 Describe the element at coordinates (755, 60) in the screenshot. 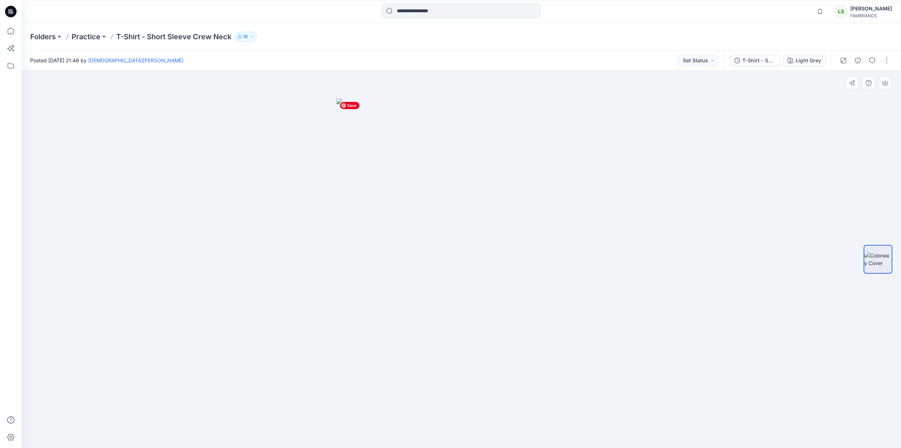

I see `button: T-Shirt - Short Sleeve Crew Neck` at that location.